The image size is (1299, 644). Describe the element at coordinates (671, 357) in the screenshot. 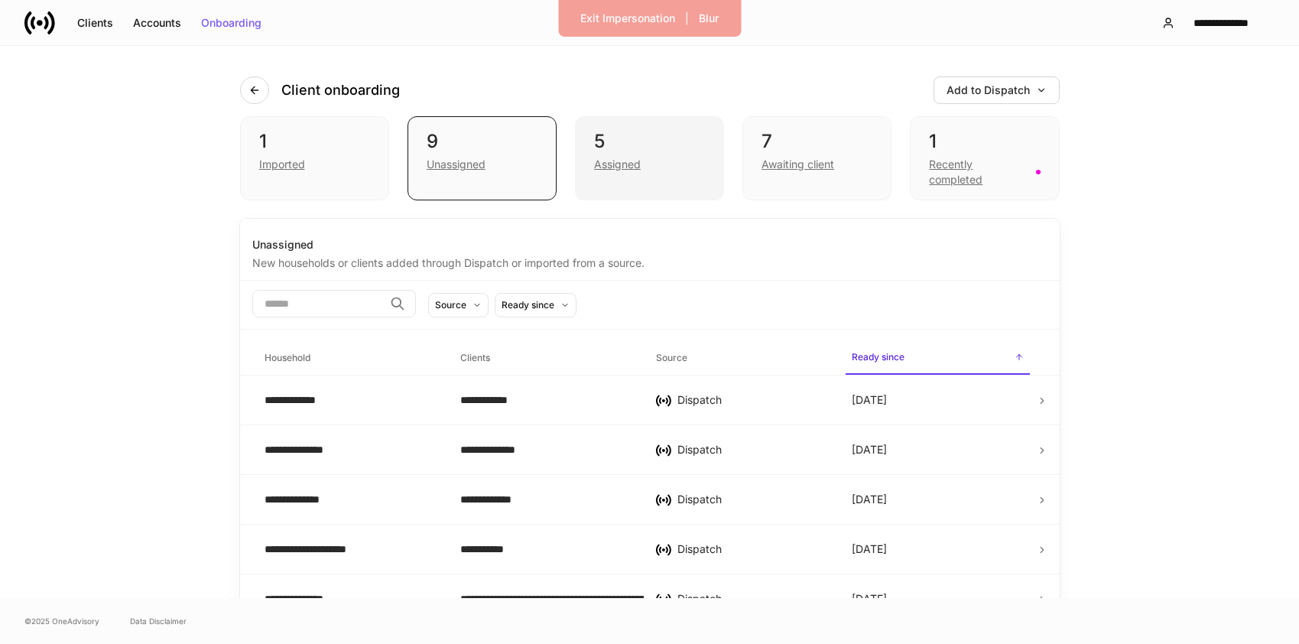

I see `h6: Source` at that location.